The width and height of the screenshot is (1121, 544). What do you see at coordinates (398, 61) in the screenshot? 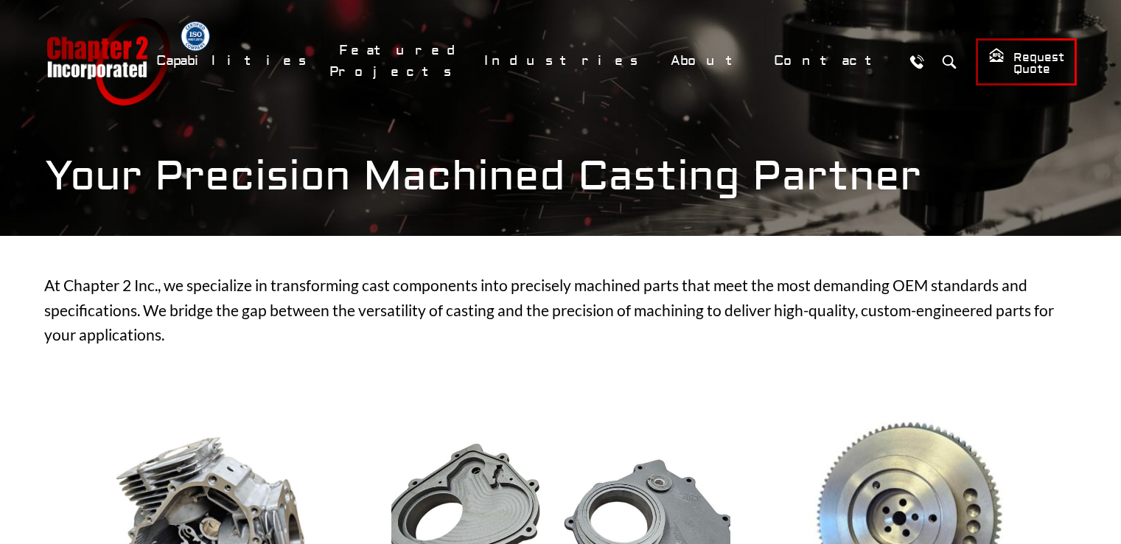
I see `a: Featured Projects` at bounding box center [398, 61].